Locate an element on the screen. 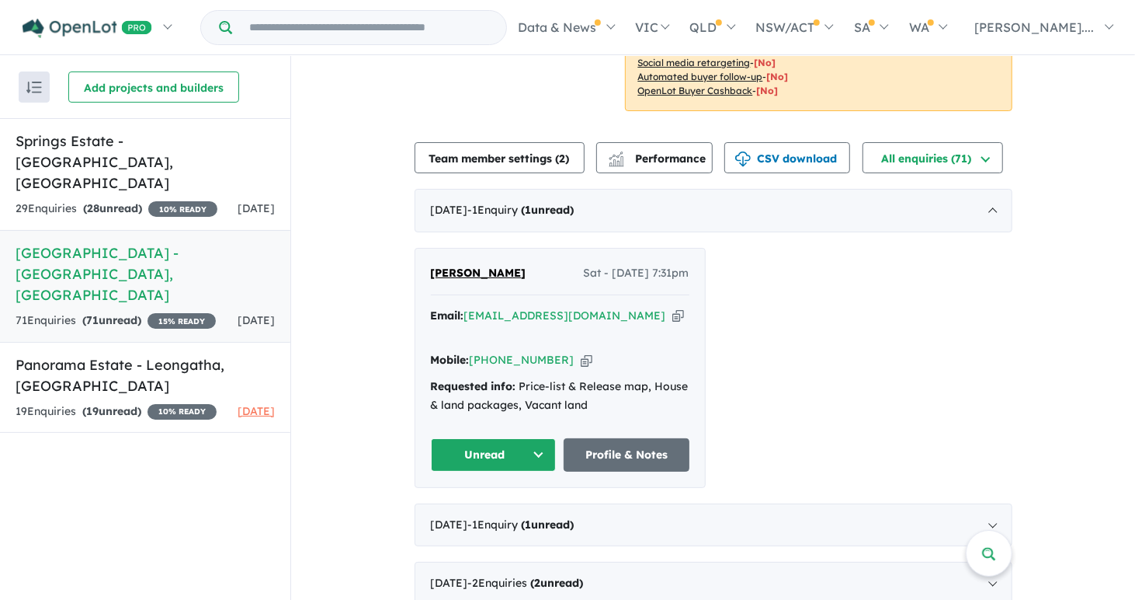  span: Performance is located at coordinates (659, 158).